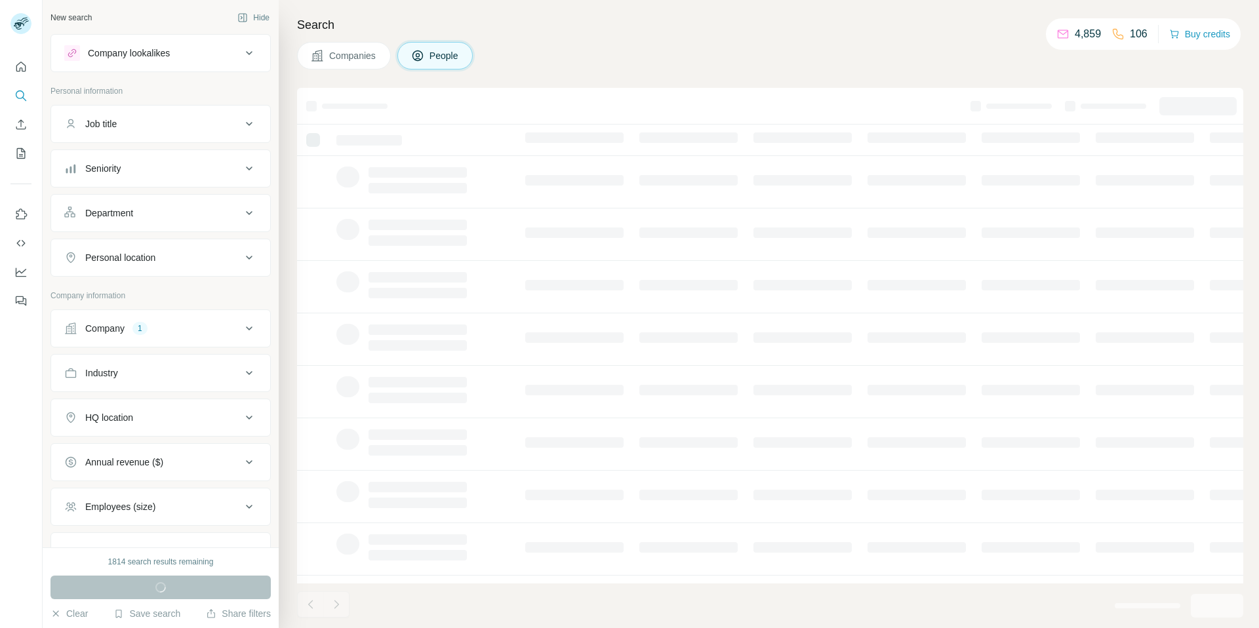 The width and height of the screenshot is (1259, 628). What do you see at coordinates (21, 125) in the screenshot?
I see `button: Enrich CSV` at bounding box center [21, 125].